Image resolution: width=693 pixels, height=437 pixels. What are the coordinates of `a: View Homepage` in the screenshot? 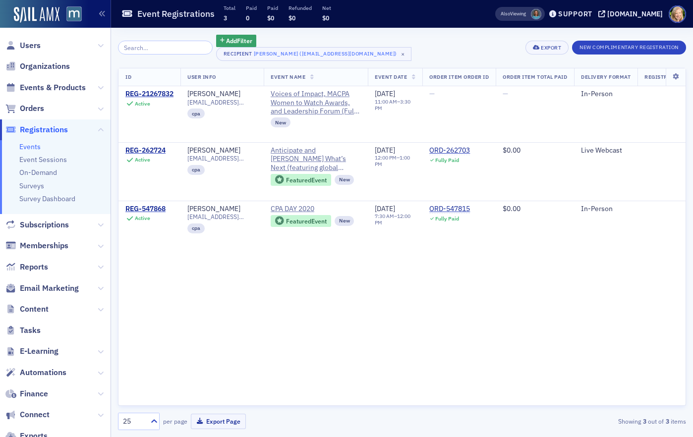 It's located at (70, 15).